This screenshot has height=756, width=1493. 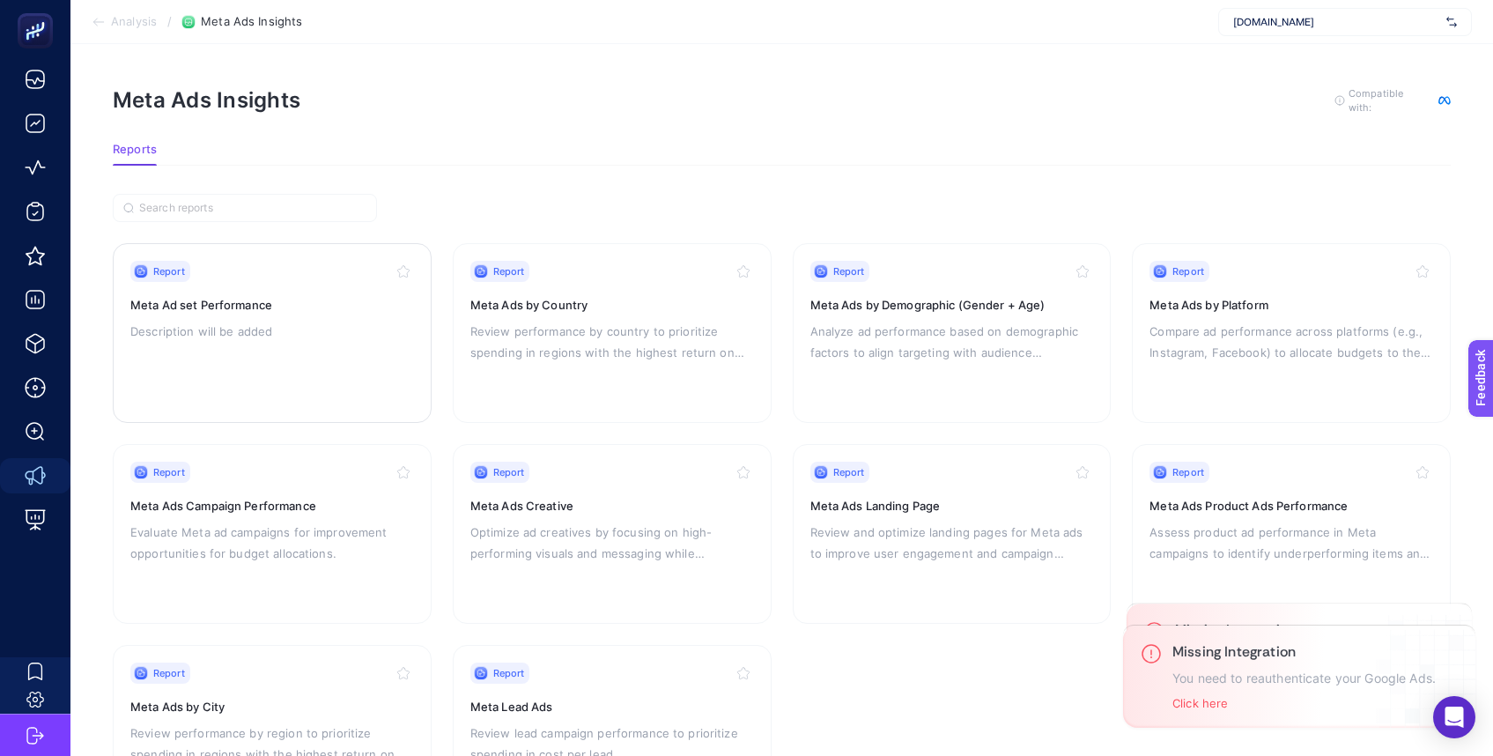 What do you see at coordinates (952, 342) in the screenshot?
I see `p: Analyze ad performance based on demographic factors to align targeting with audience characterist...` at bounding box center [952, 342].